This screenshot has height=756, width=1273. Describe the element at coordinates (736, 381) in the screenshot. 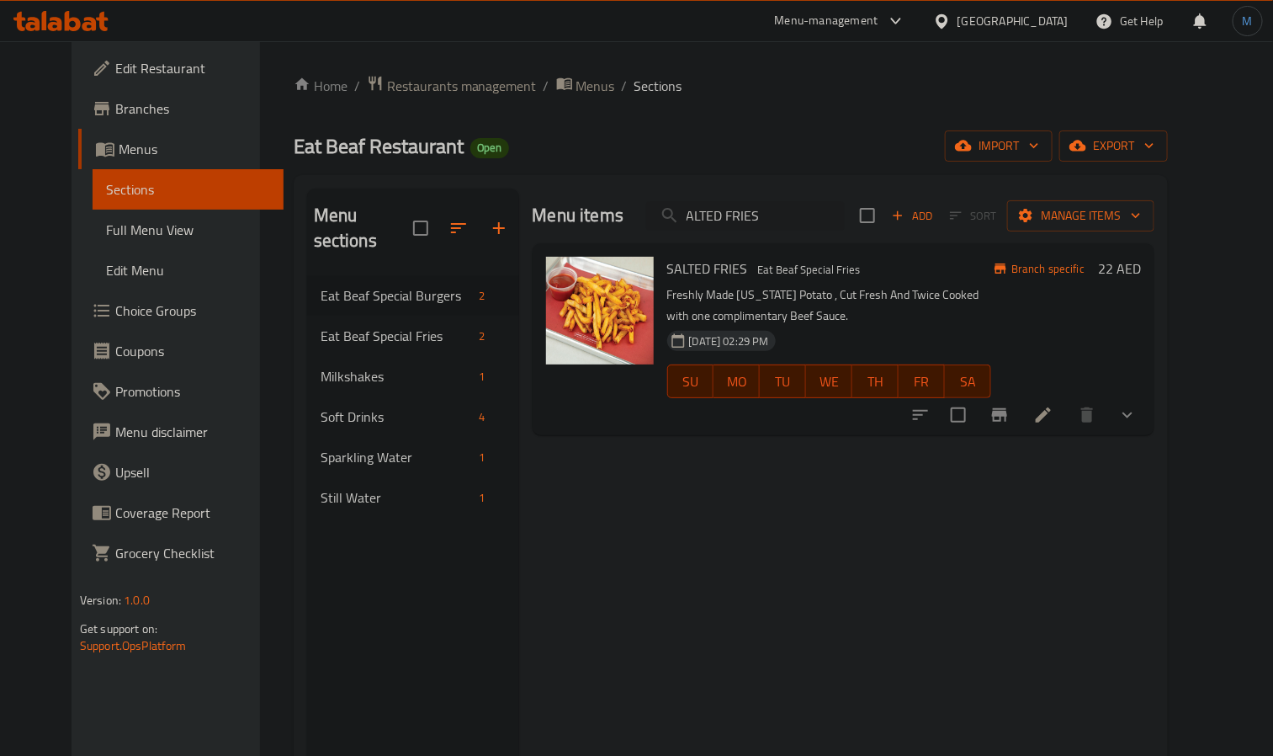

I see `button: MO` at that location.